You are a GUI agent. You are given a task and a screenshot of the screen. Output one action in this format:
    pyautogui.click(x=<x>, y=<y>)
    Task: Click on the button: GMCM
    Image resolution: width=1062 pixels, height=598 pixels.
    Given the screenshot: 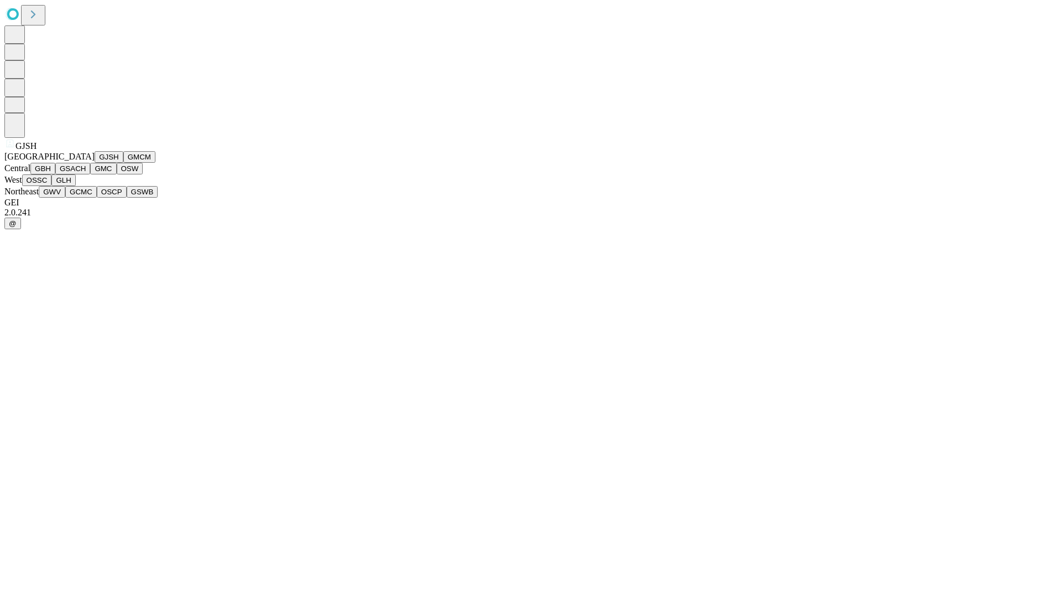 What is the action you would take?
    pyautogui.click(x=139, y=157)
    